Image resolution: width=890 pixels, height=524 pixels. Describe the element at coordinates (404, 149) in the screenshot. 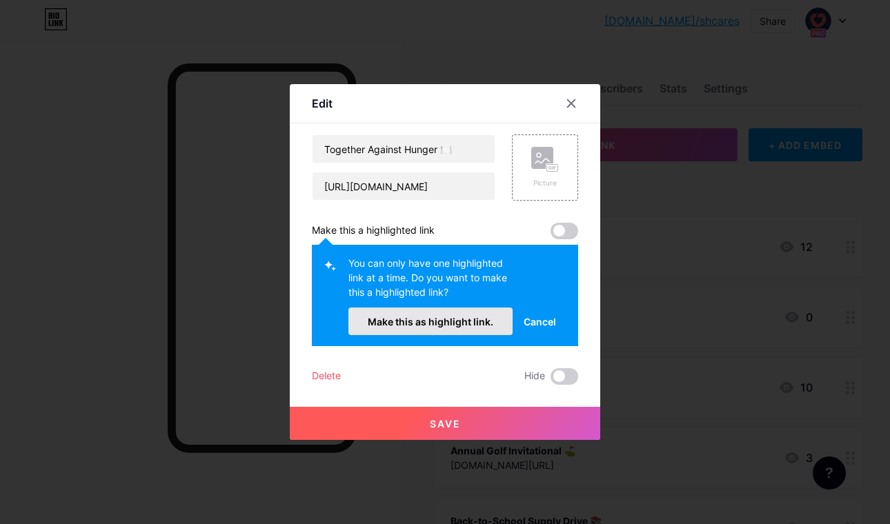

I see `input: Title` at that location.